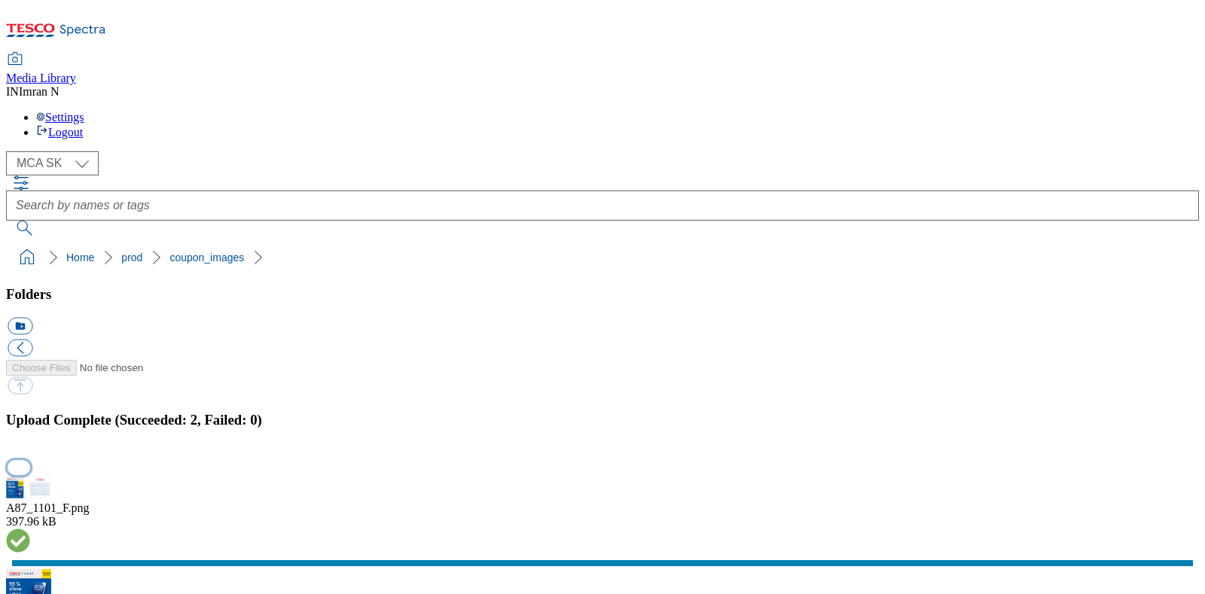 This screenshot has height=594, width=1205. What do you see at coordinates (602, 258) in the screenshot?
I see `nav: breadcrumb` at bounding box center [602, 258].